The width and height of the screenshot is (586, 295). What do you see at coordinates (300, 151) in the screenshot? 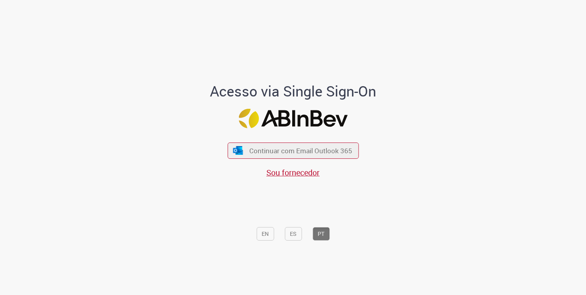
I see `span: Continuar com Email Outlook 365` at bounding box center [300, 151].